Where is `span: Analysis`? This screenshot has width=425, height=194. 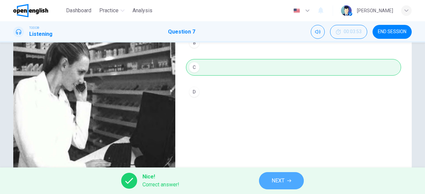
span: Analysis is located at coordinates (143, 11).